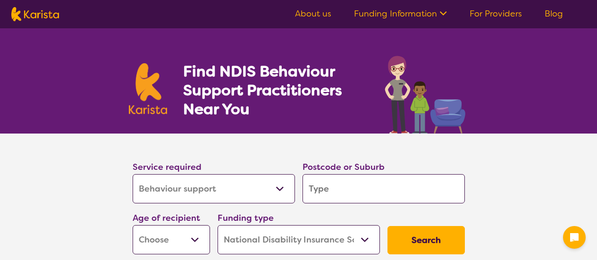 Image resolution: width=597 pixels, height=260 pixels. What do you see at coordinates (343, 167) in the screenshot?
I see `label: Postcode or Suburb` at bounding box center [343, 167].